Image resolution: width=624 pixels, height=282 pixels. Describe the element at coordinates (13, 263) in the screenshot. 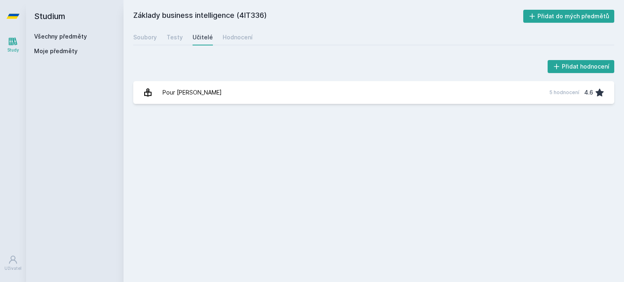

I see `a: Uživatel` at that location.